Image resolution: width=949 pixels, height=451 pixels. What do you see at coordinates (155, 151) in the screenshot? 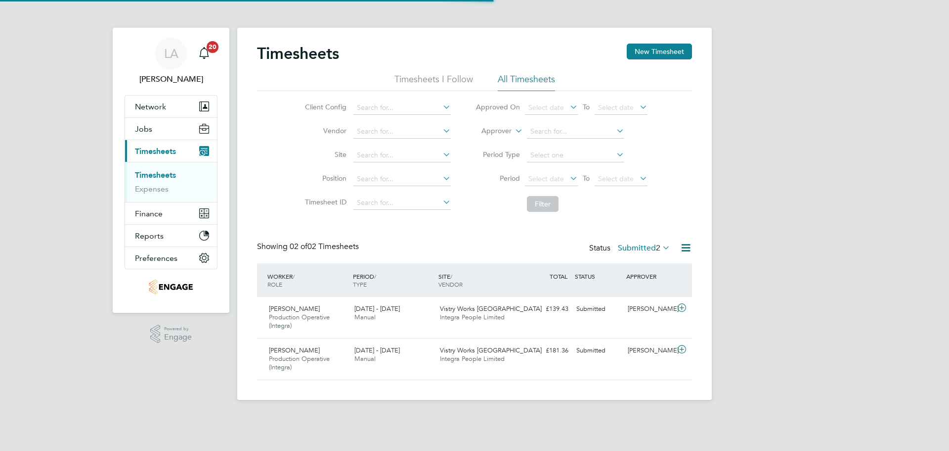
I see `span: Timesheets` at bounding box center [155, 151].